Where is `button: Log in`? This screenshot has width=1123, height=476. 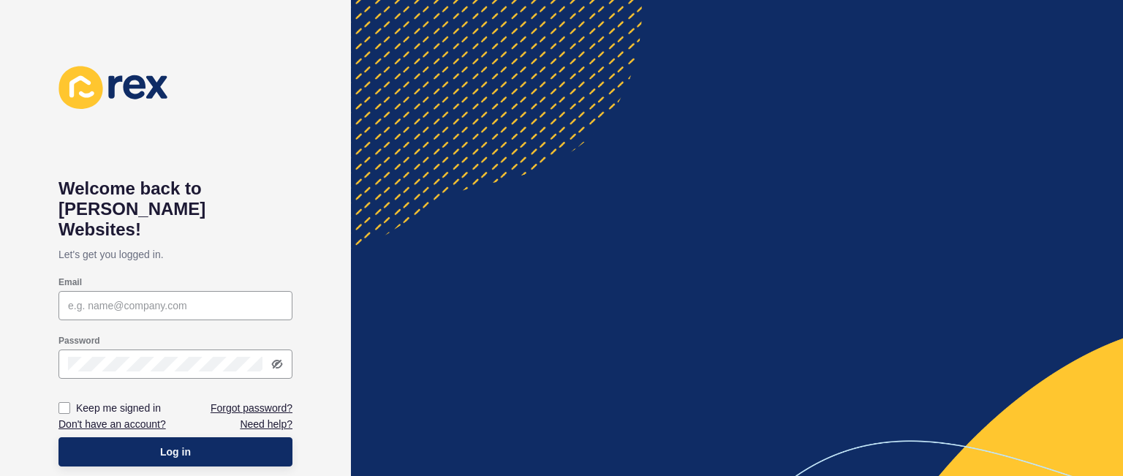 button: Log in is located at coordinates (176, 452).